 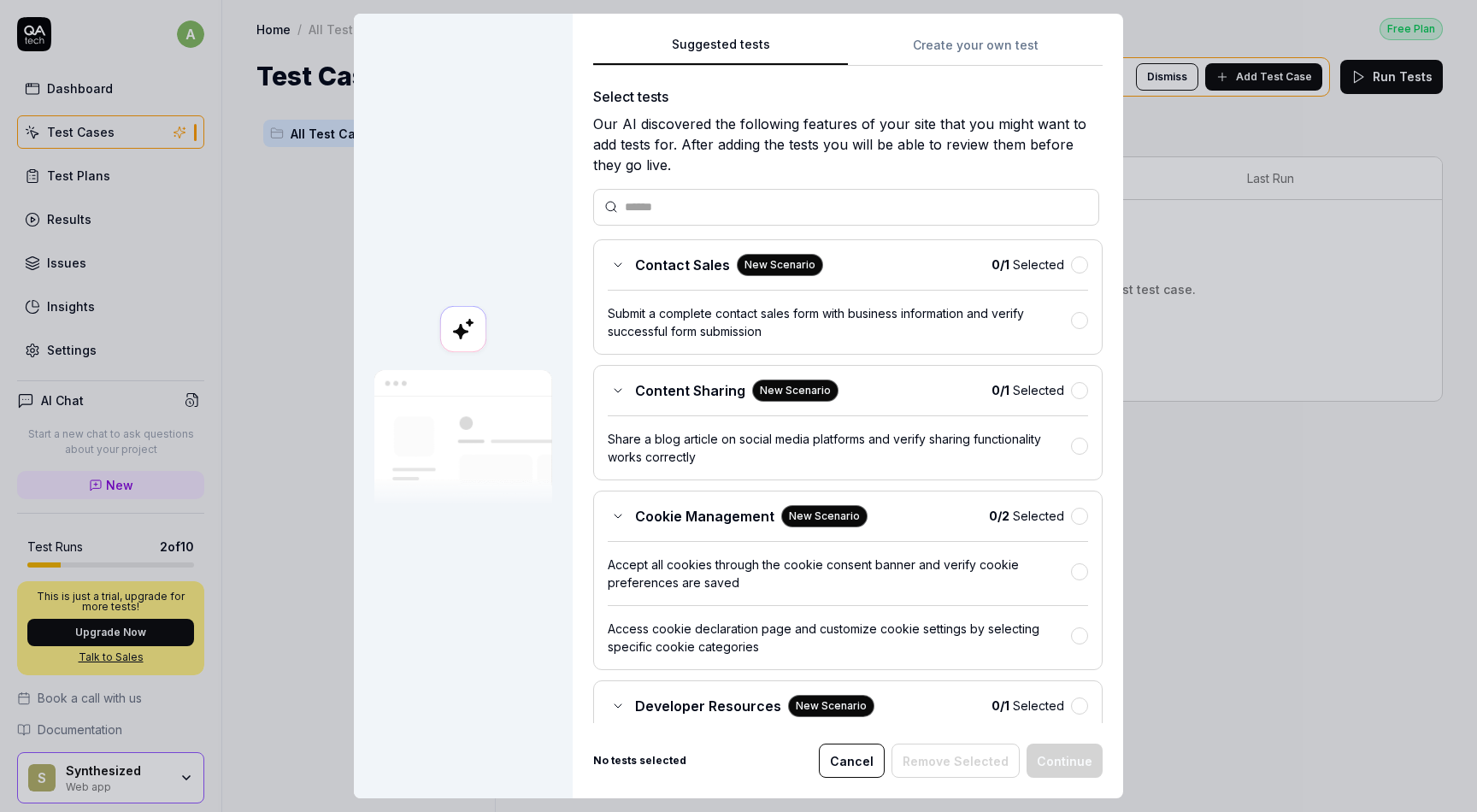 What do you see at coordinates (955, 760) in the screenshot?
I see `button: Remove Selected` at bounding box center [955, 760].